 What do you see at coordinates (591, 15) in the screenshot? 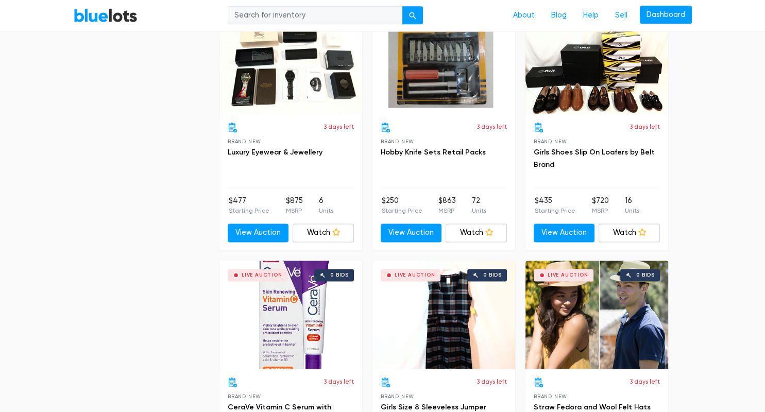
I see `a: Help` at bounding box center [591, 15].